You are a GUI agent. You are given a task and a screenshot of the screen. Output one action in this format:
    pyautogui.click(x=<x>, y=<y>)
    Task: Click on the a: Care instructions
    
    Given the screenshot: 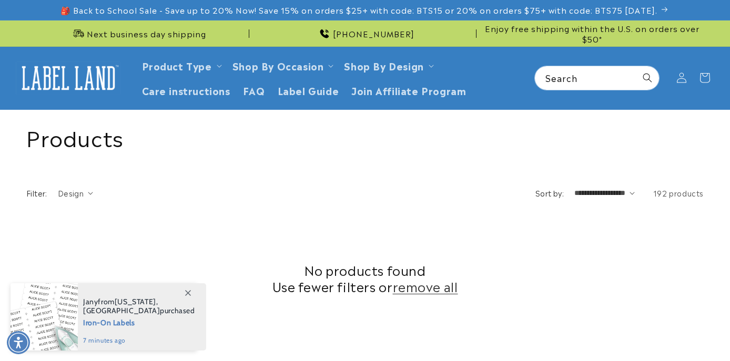 What is the action you would take?
    pyautogui.click(x=186, y=90)
    